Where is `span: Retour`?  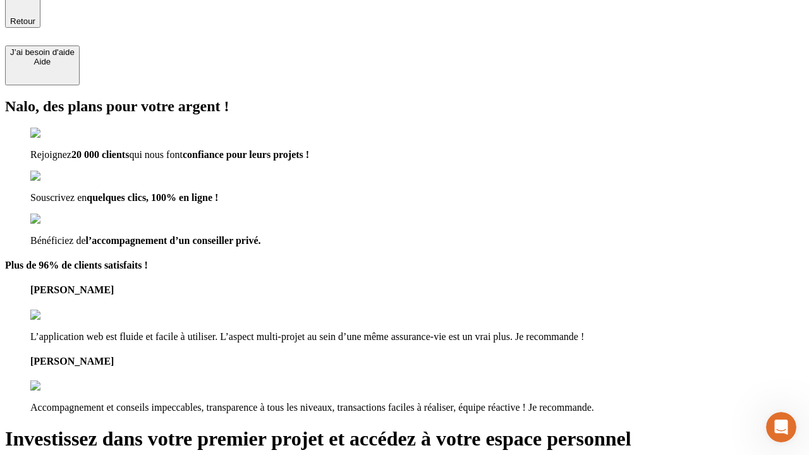
span: Retour is located at coordinates (23, 21).